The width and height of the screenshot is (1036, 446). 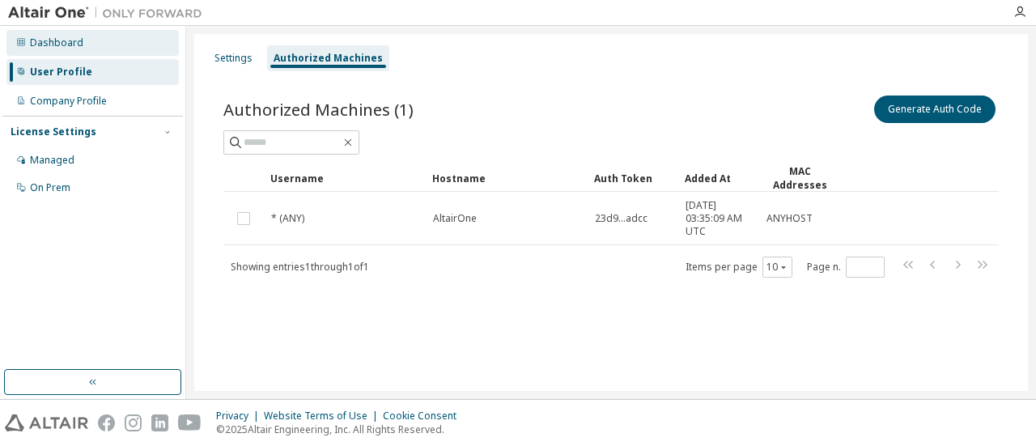 What do you see at coordinates (718, 178) in the screenshot?
I see `div: Added At` at bounding box center [718, 178].